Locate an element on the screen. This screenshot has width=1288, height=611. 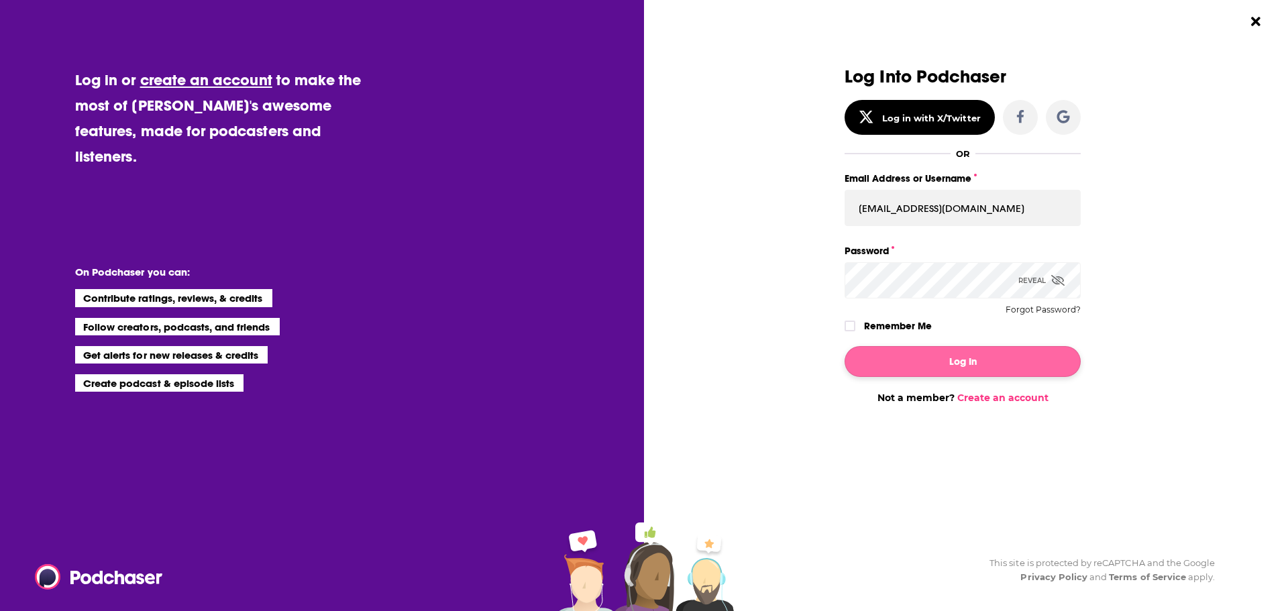
h3: Log Into Podchaser is located at coordinates (962, 76).